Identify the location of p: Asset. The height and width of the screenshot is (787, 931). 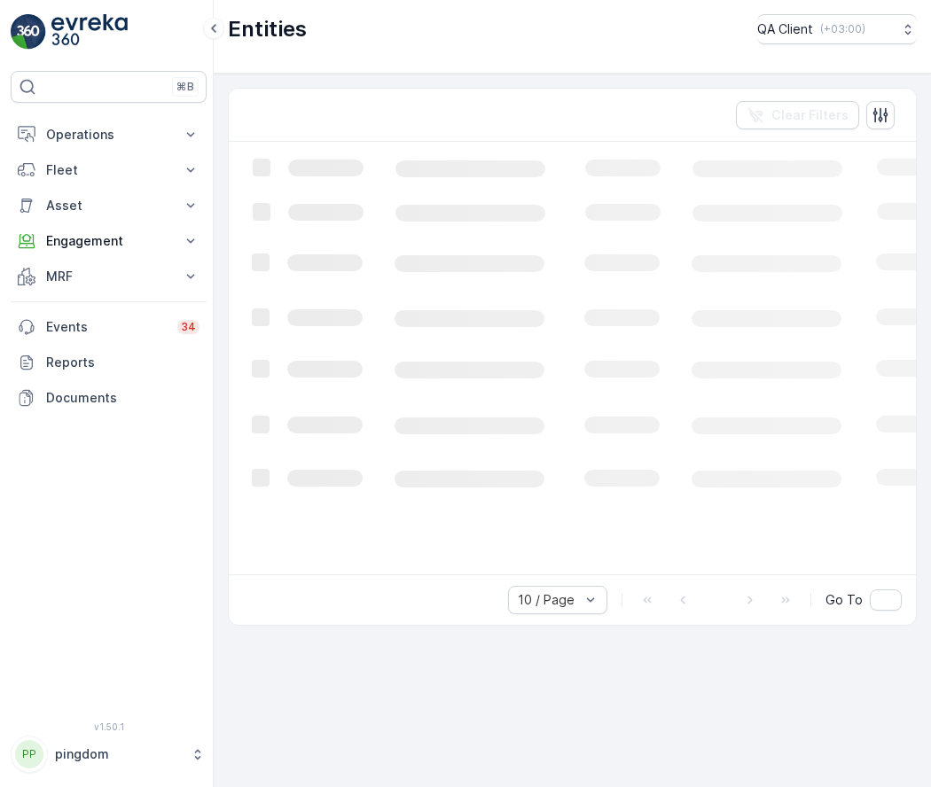
(108, 206).